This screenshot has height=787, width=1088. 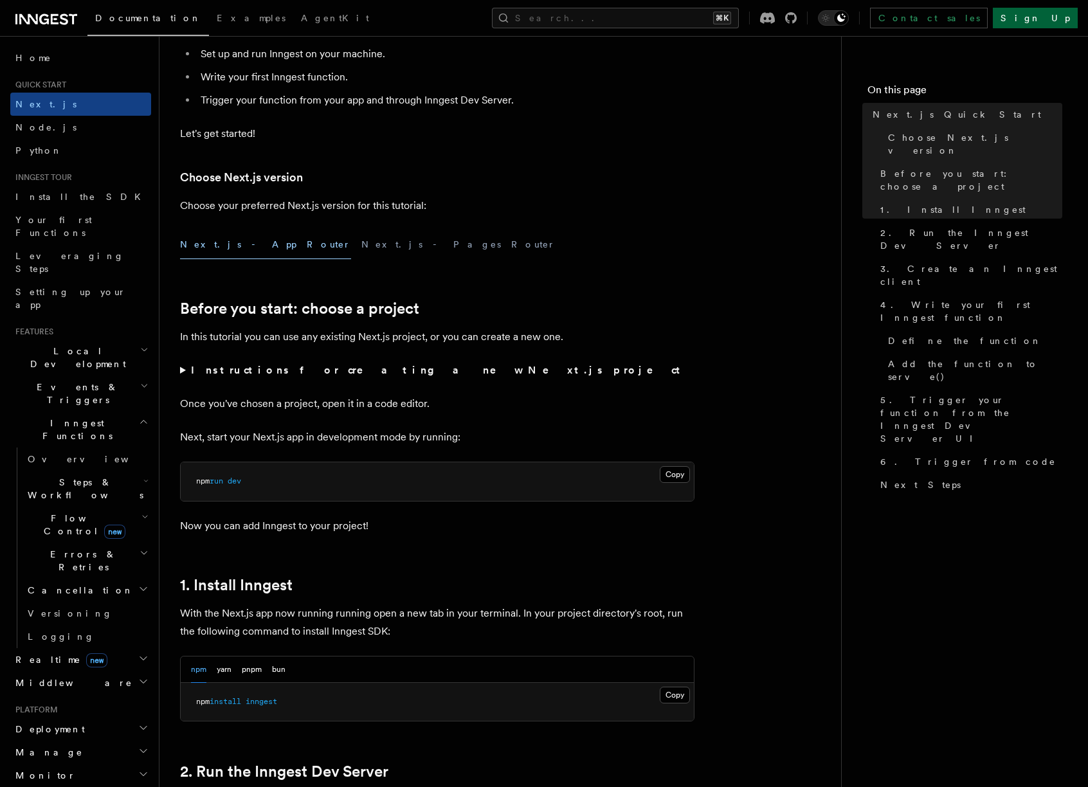 I want to click on a: Home, so click(x=80, y=58).